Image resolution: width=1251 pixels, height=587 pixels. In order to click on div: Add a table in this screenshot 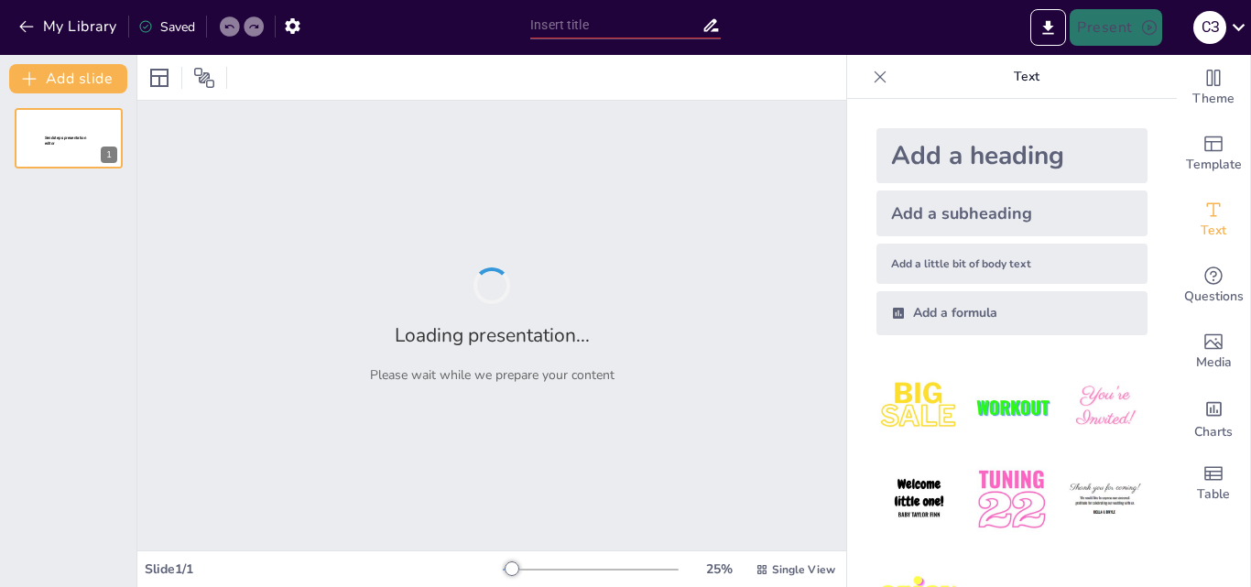, I will do `click(1213, 483)`.